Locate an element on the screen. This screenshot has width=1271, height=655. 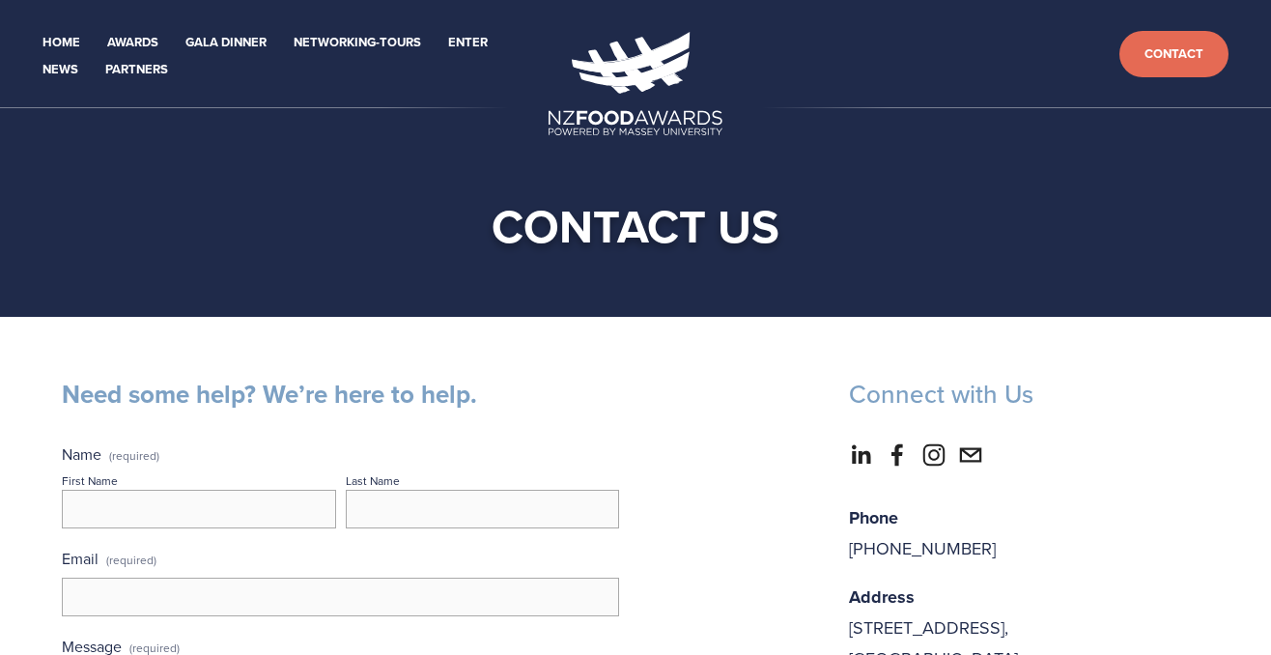
div: Last Name is located at coordinates (373, 480).